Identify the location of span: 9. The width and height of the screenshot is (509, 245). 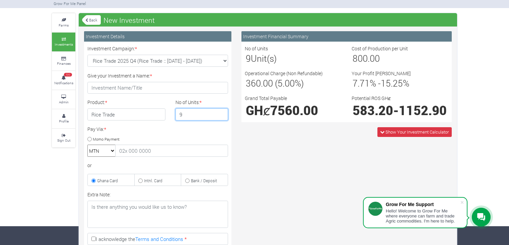
(248, 58).